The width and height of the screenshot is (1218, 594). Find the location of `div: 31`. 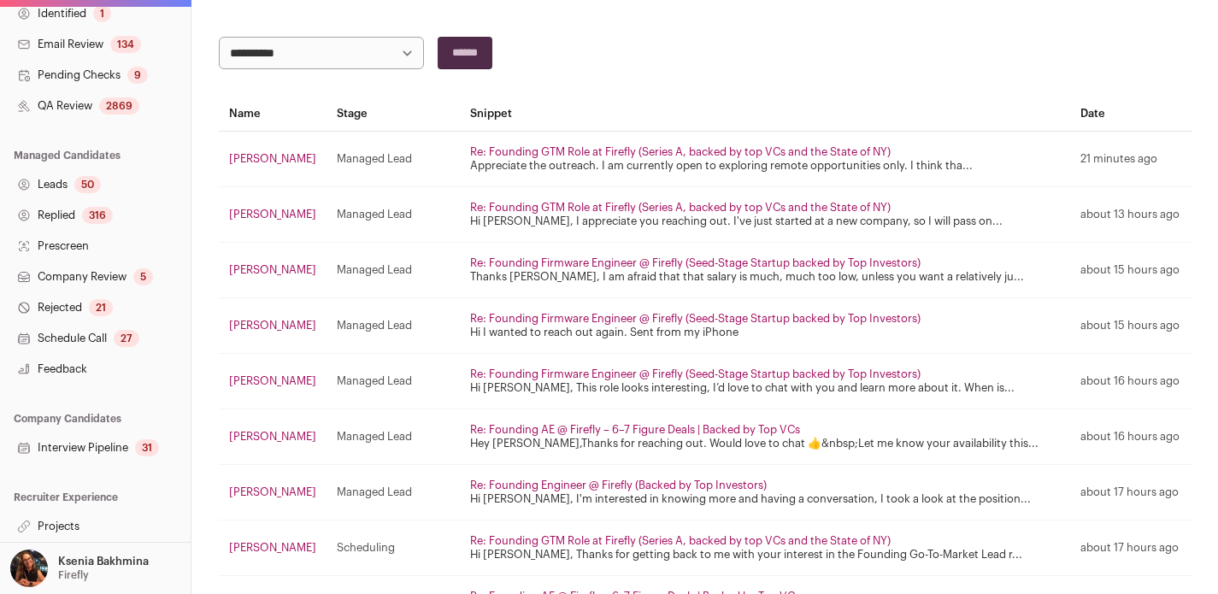

div: 31 is located at coordinates (147, 448).